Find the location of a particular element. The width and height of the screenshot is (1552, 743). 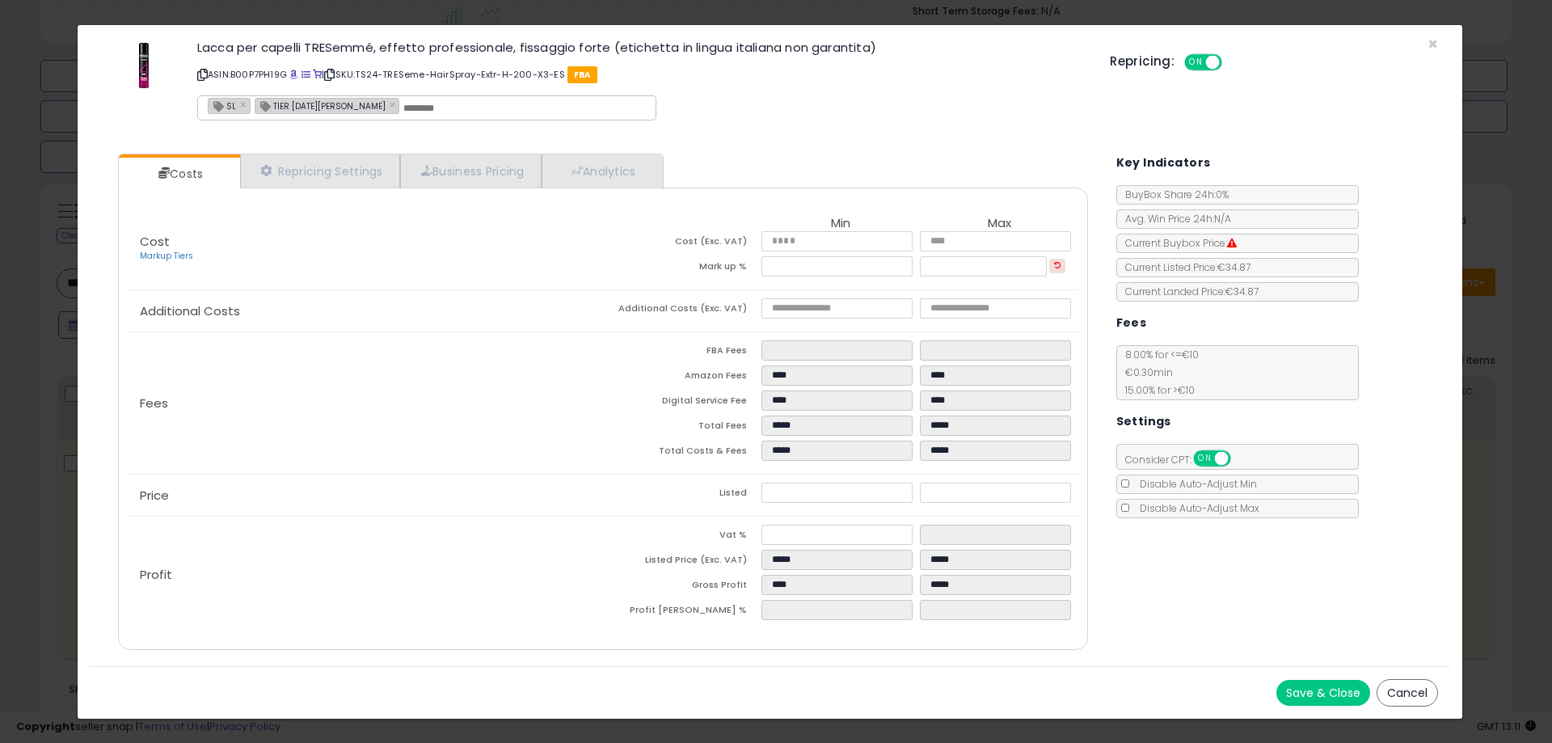

a: Business Pricing is located at coordinates (471, 171).